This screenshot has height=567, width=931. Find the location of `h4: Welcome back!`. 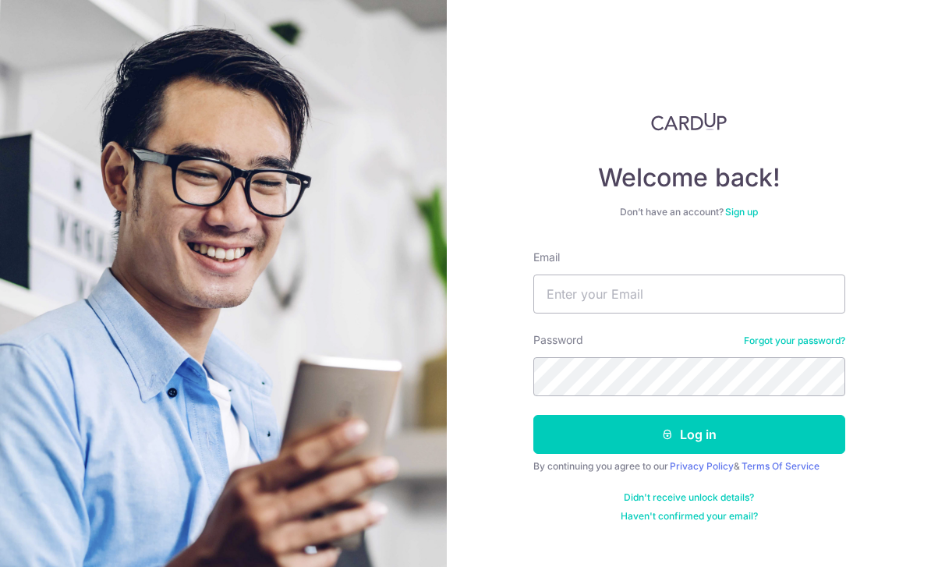

h4: Welcome back! is located at coordinates (689, 178).